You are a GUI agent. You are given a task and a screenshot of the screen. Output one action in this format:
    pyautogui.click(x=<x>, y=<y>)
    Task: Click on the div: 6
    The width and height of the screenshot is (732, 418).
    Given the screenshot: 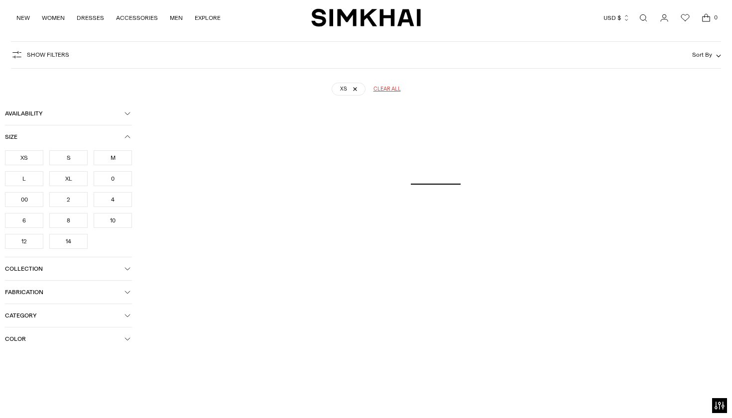 What is the action you would take?
    pyautogui.click(x=24, y=221)
    